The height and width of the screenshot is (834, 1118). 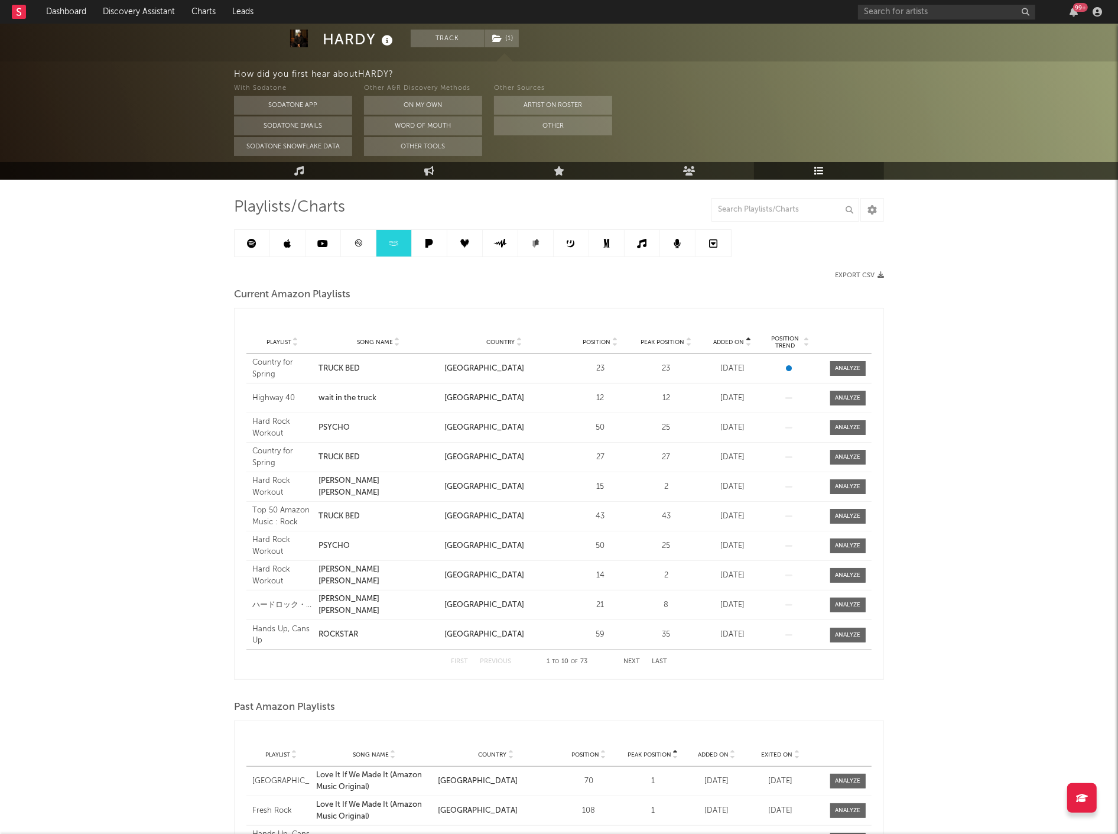 I want to click on a: PSYCHO, so click(x=378, y=428).